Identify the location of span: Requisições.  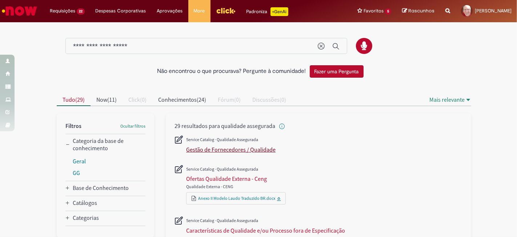
(63, 11).